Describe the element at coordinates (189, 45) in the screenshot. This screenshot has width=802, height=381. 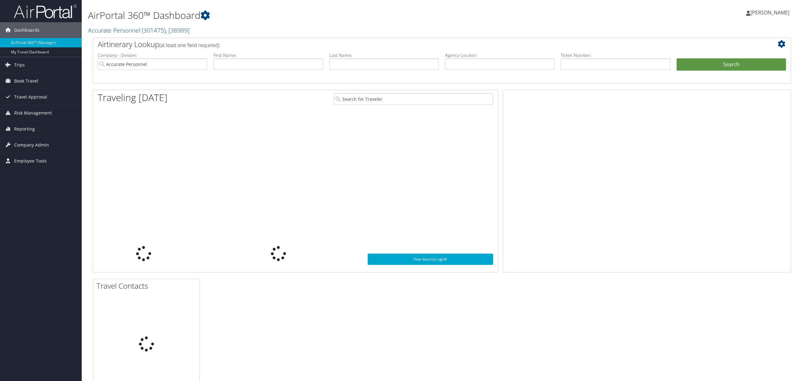
I see `span: (at least one field required)` at that location.